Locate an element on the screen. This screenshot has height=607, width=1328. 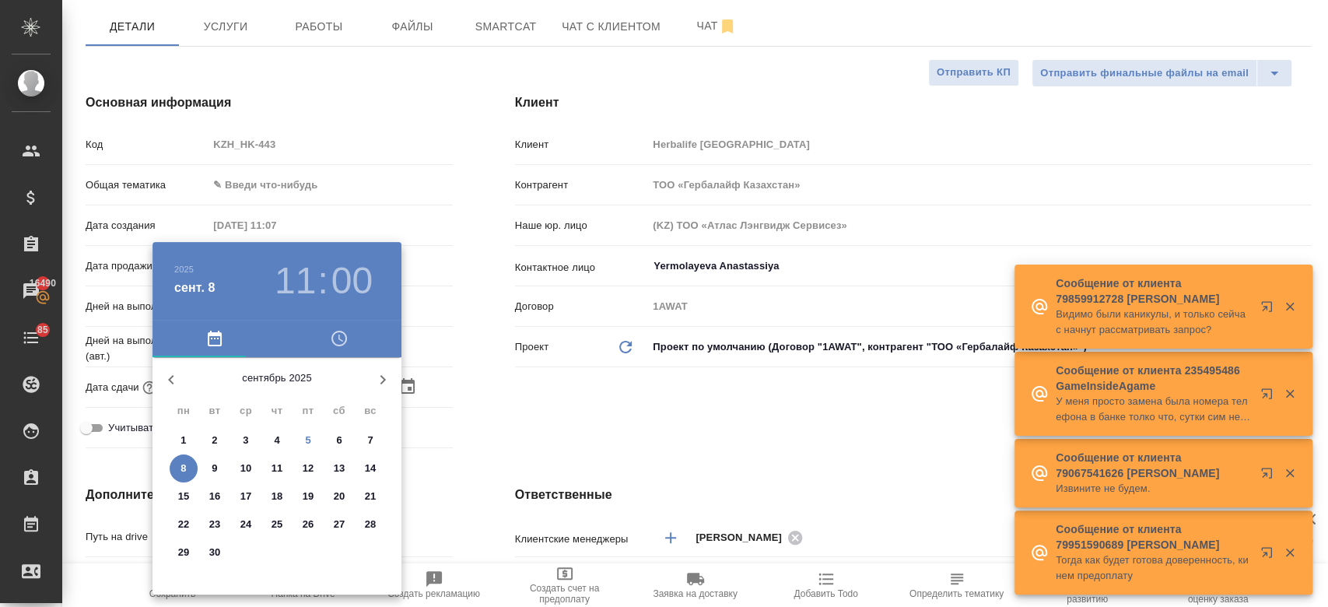
span: ср is located at coordinates (246, 411).